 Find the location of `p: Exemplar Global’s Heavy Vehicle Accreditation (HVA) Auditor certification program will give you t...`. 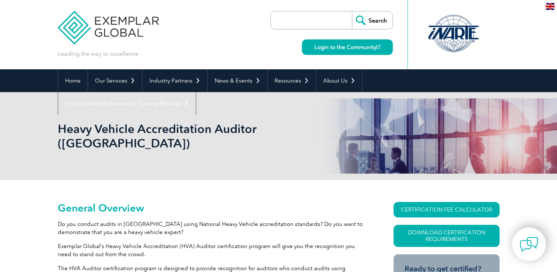

p: Exemplar Global’s Heavy Vehicle Accreditation (HVA) Auditor certification program will give you t... is located at coordinates (213, 250).